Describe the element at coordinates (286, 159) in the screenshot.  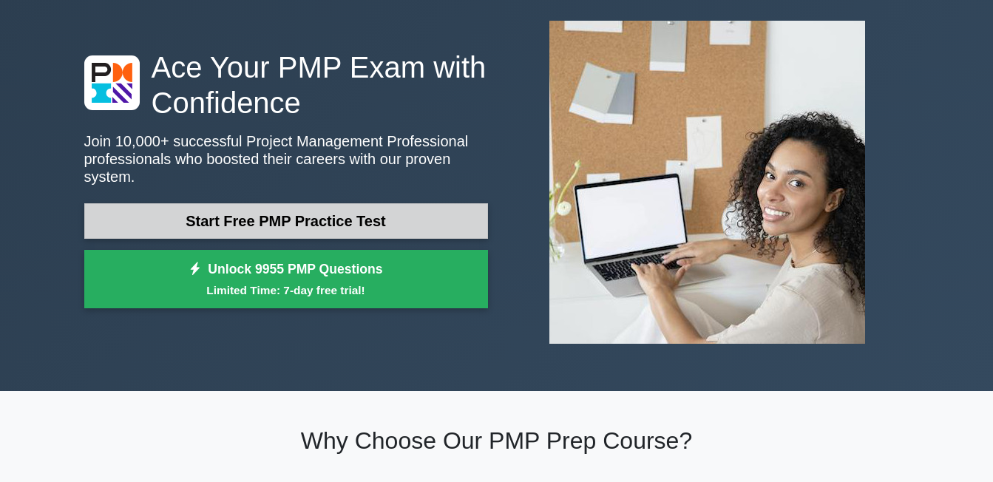
I see `p: Join 10,000+ successful Project Management Professional professionals who boosted their careers w...` at that location.